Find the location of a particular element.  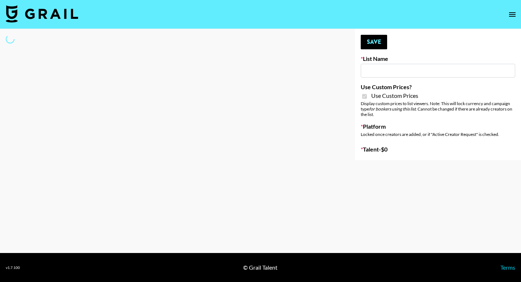

button: open drawer is located at coordinates (513, 14).